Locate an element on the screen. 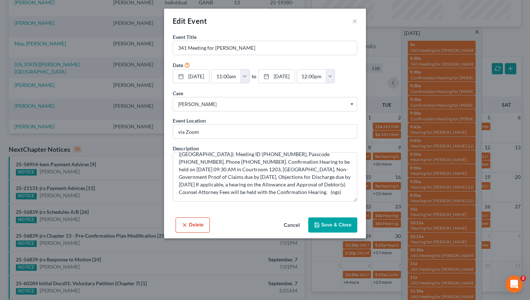 Image resolution: width=530 pixels, height=300 pixels. button: Delete is located at coordinates (193, 225).